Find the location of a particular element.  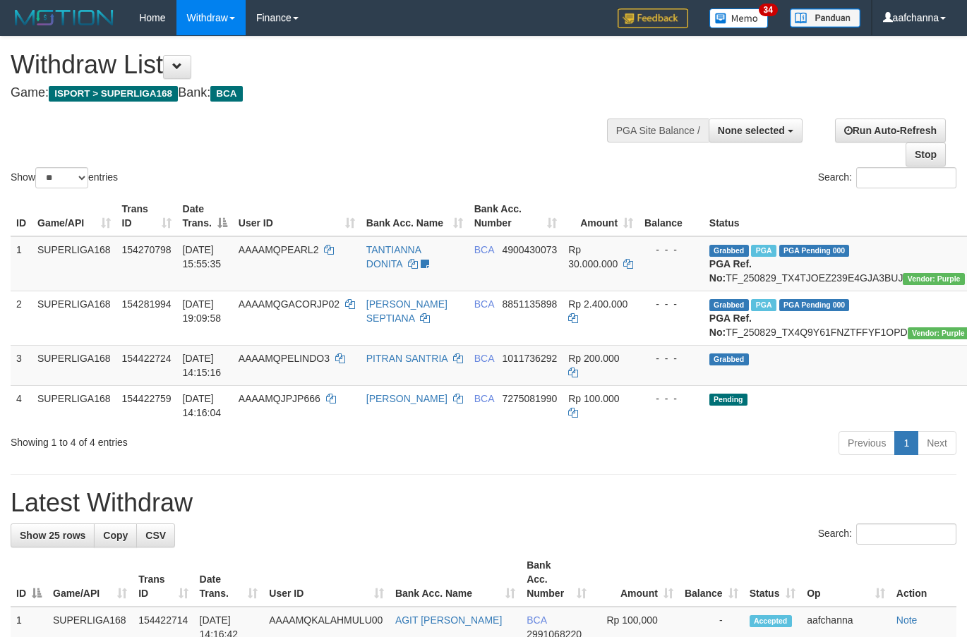

a: Show 25 rows is located at coordinates (52, 536).